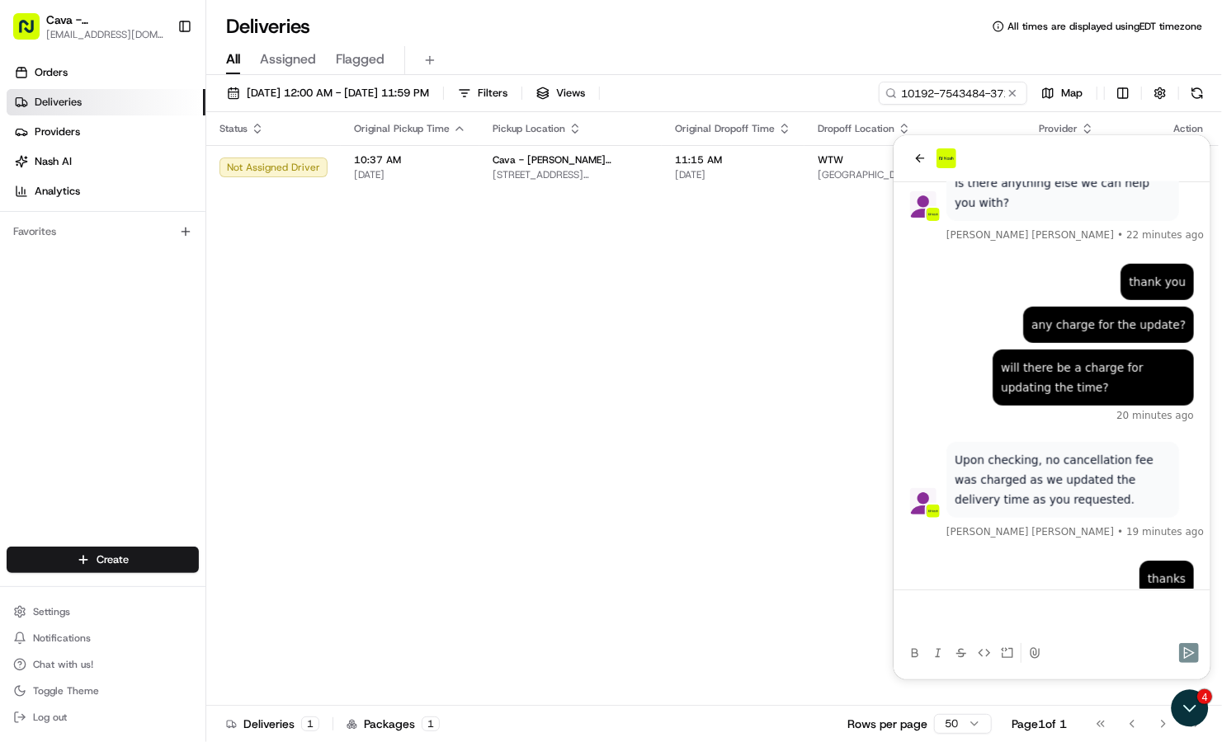 The image size is (1222, 742). I want to click on span: 22 minutes ago, so click(271, 100).